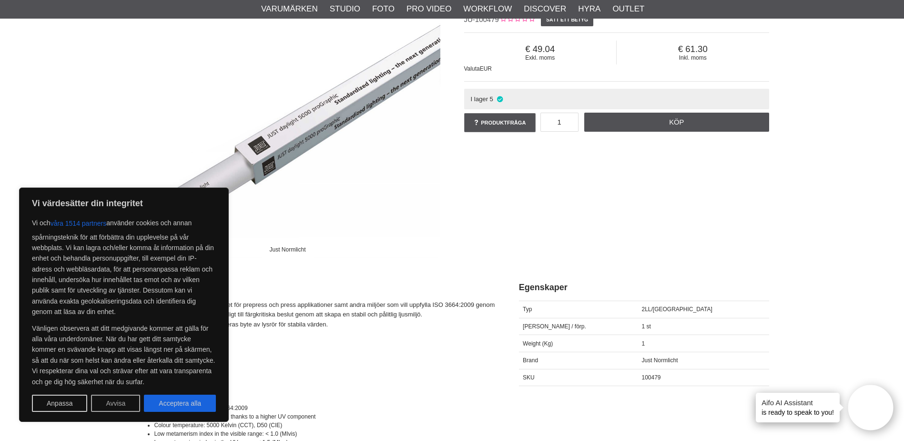 The image size is (904, 441). What do you see at coordinates (517, 20) in the screenshot?
I see `div: Kundbetyg: 0` at bounding box center [517, 20].